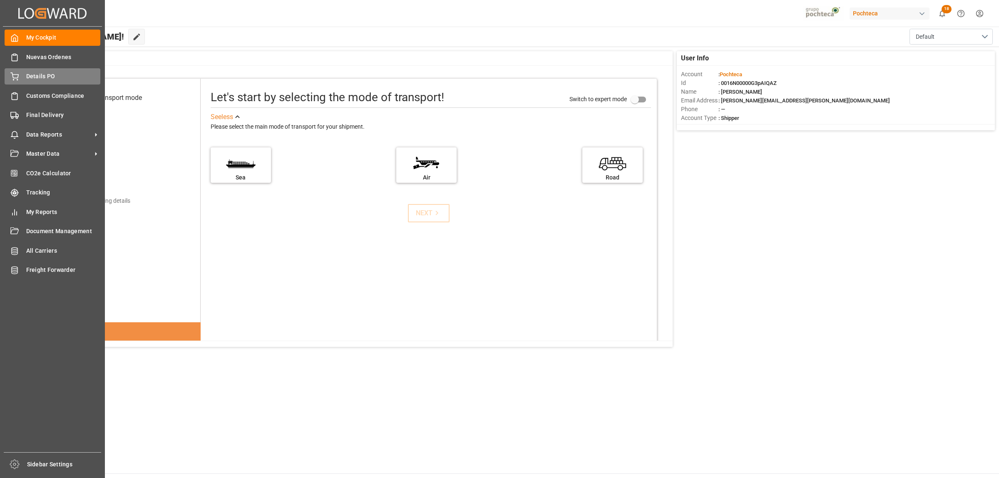 The width and height of the screenshot is (999, 478). Describe the element at coordinates (52, 270) in the screenshot. I see `a: Freight Forwarder` at that location.